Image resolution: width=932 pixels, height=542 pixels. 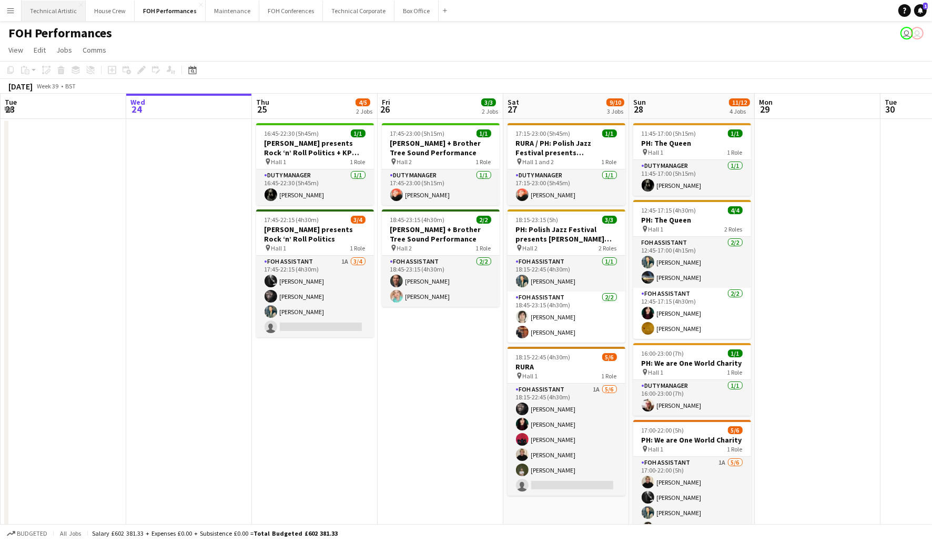 What do you see at coordinates (484, 219) in the screenshot?
I see `span: 2/2` at bounding box center [484, 219].